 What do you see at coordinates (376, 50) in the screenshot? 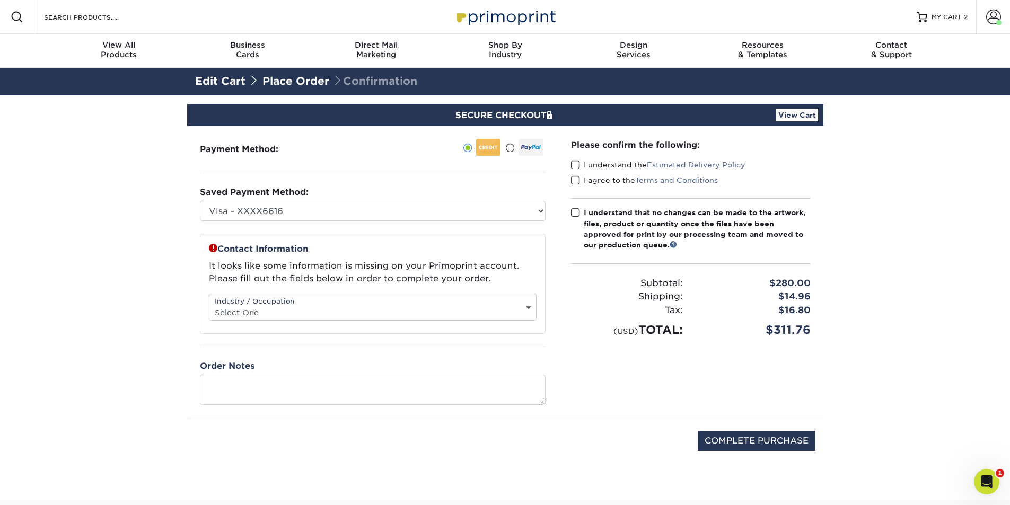
I see `div: Marketing` at bounding box center [376, 50].